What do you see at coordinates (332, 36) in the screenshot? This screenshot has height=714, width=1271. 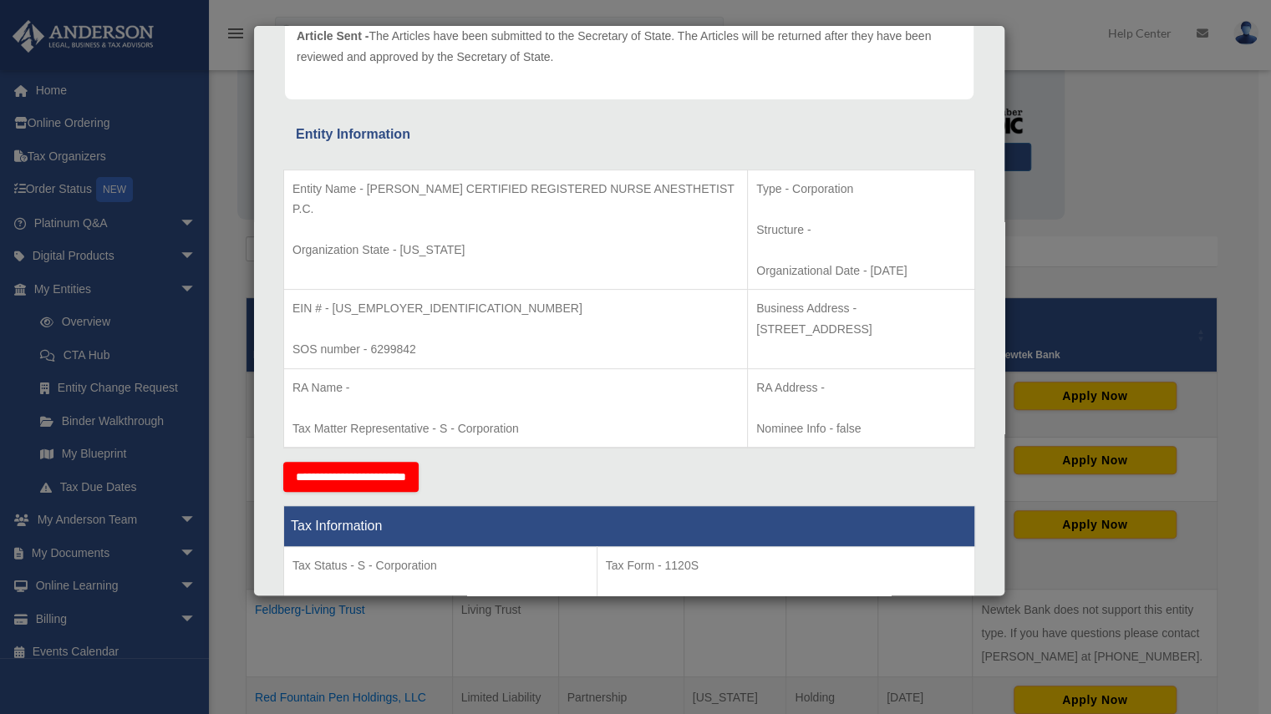 I see `span: Article Sent -` at bounding box center [332, 36].